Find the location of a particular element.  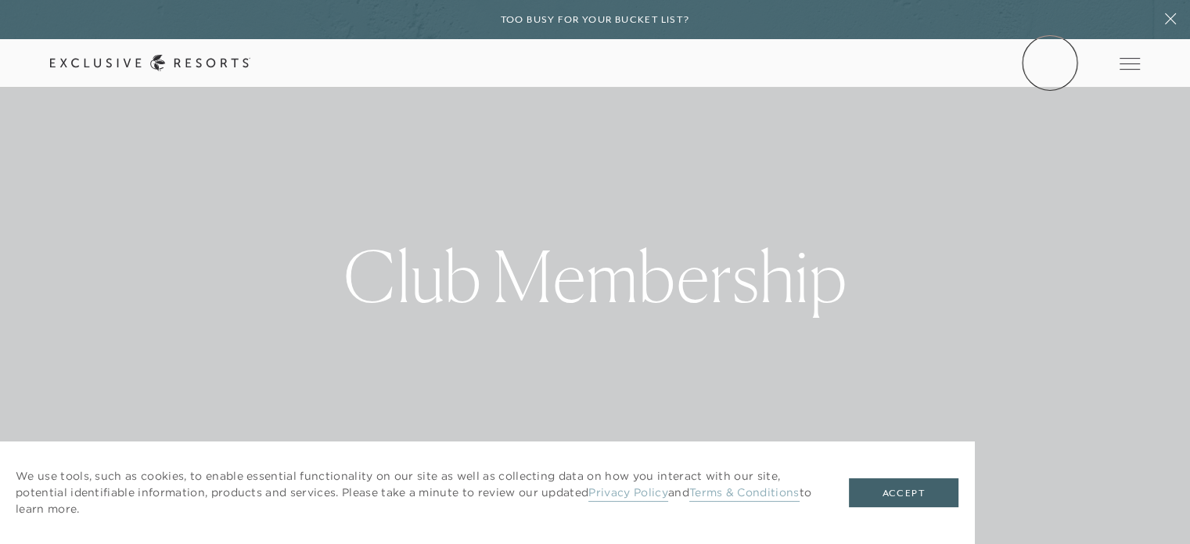

p: We use tools, such as cookies, to enable essential functionality on our site as well as collectin... is located at coordinates (416, 492).